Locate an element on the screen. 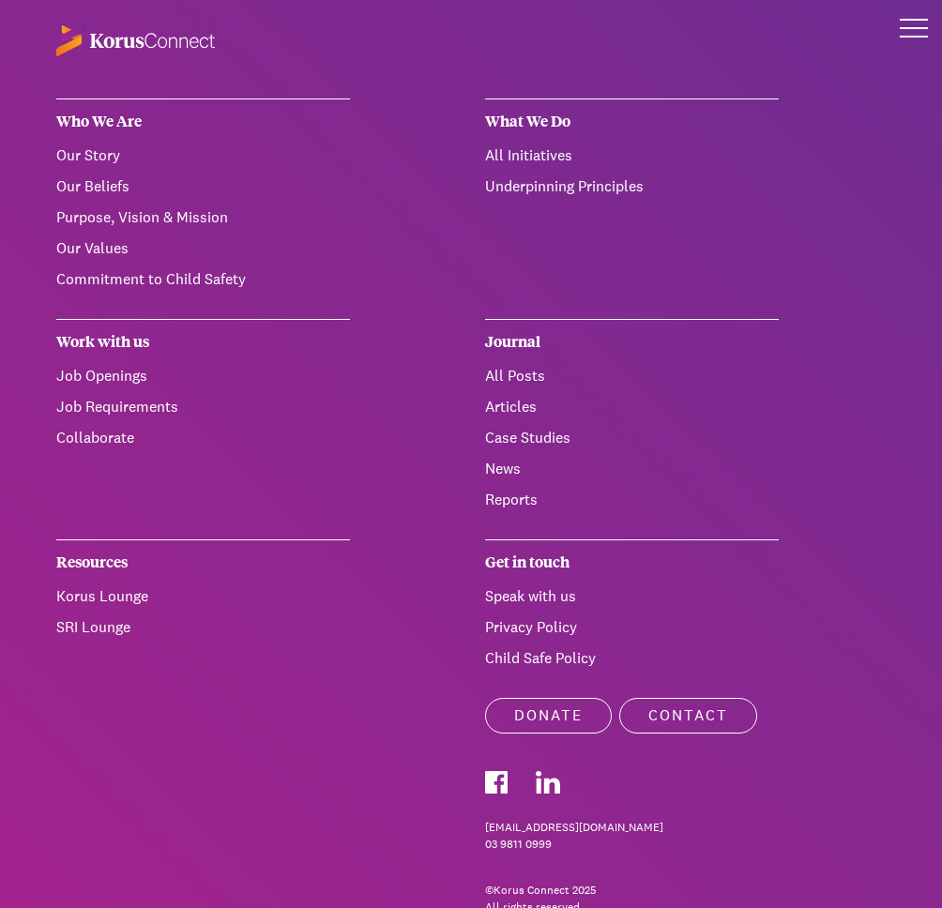 The height and width of the screenshot is (908, 942). a: Case Studies is located at coordinates (527, 437).